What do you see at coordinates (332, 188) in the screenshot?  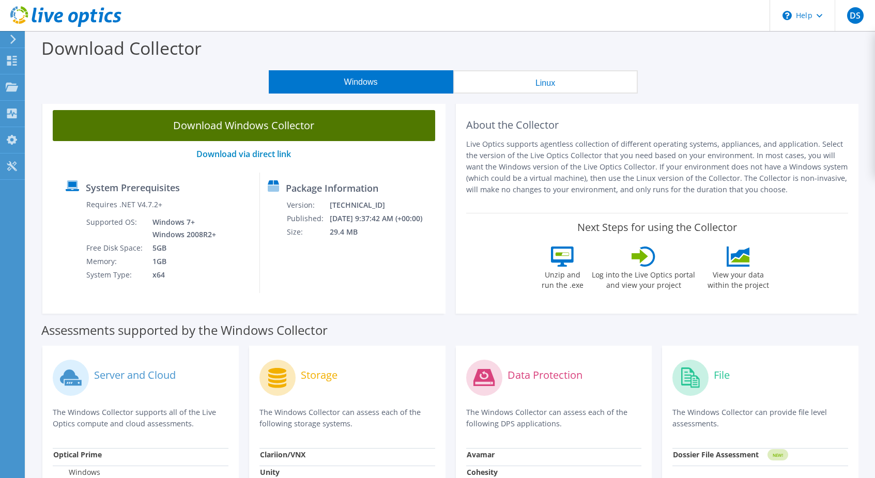 I see `label: Package Information` at bounding box center [332, 188].